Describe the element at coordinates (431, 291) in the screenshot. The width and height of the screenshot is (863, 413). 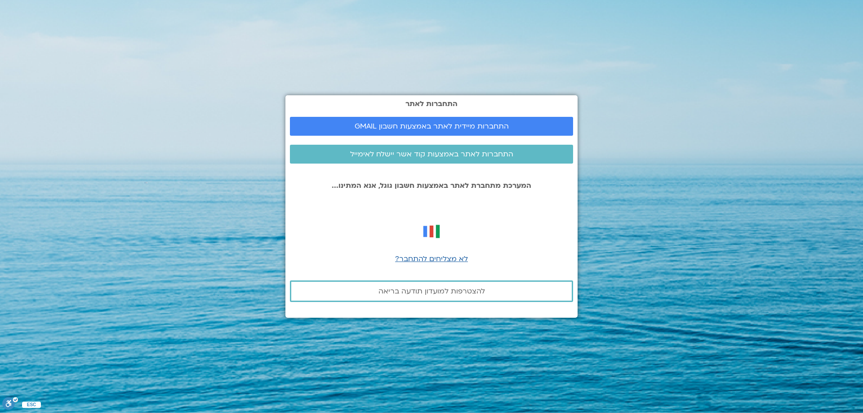
I see `a: להצטרפות למועדון תודעה בריאה` at that location.